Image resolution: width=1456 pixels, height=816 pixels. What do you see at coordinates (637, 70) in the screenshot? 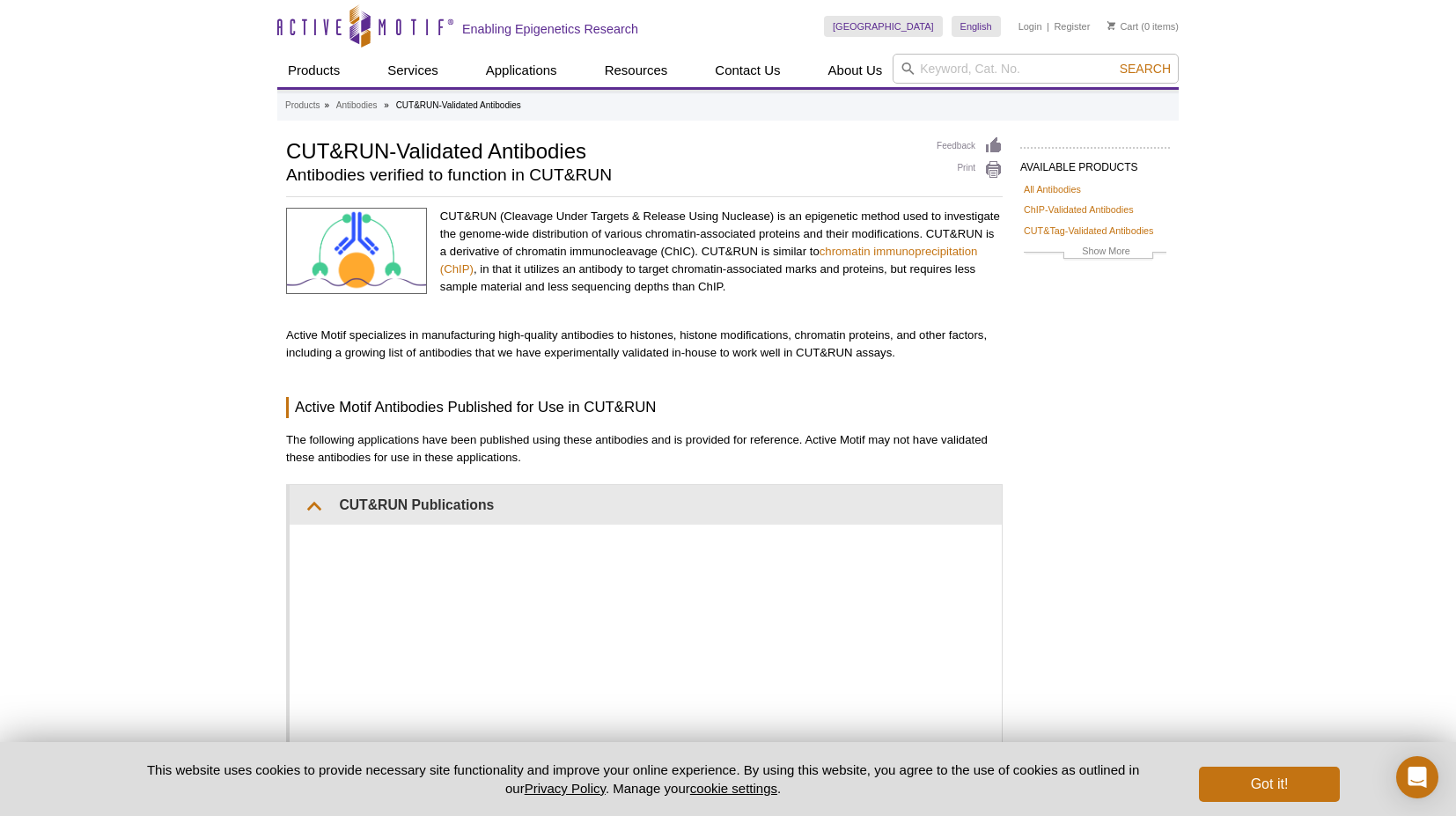
I see `a: Resources` at bounding box center [637, 70].